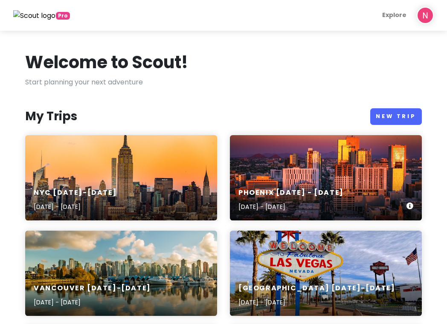 The height and width of the screenshot is (324, 447). I want to click on p: Start planning your next adventure, so click(224, 82).